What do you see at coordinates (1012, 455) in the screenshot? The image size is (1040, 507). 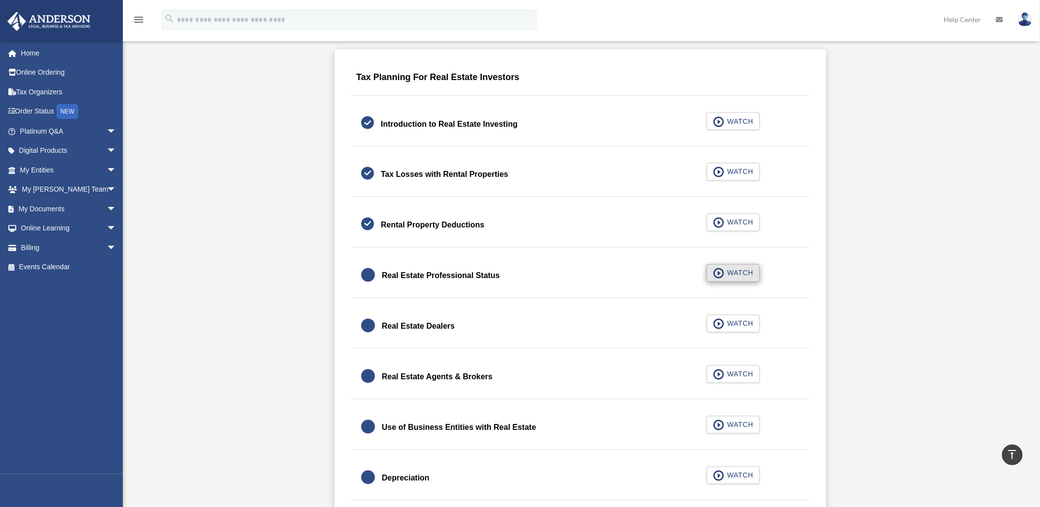 I see `i: vertical_align_top` at bounding box center [1012, 455].